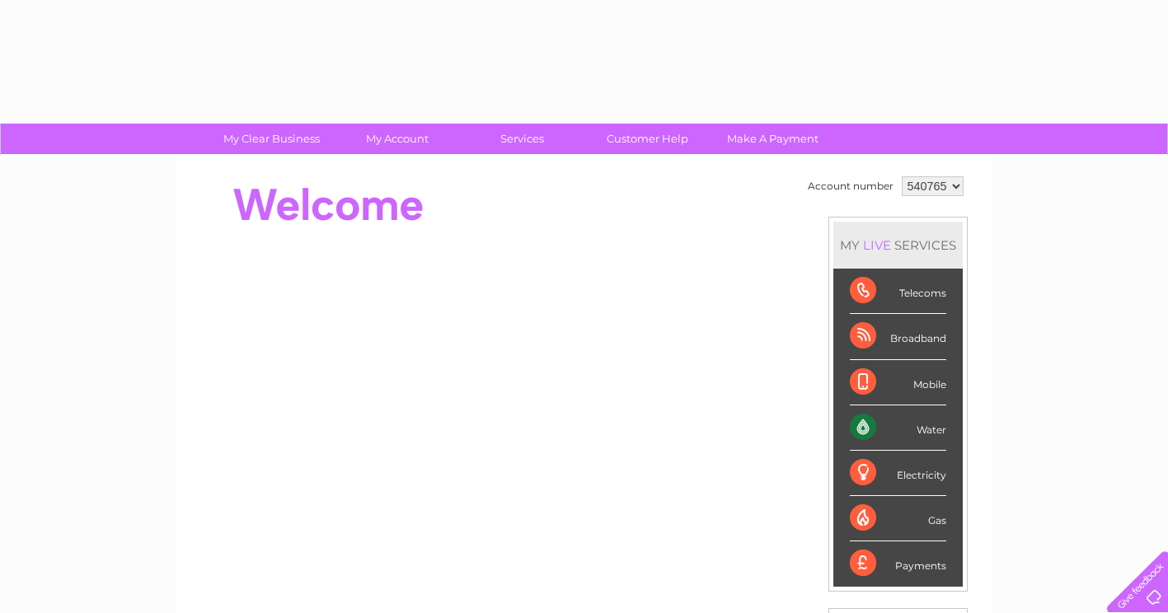 This screenshot has width=1168, height=613. What do you see at coordinates (898, 428) in the screenshot?
I see `div: Water` at bounding box center [898, 428].